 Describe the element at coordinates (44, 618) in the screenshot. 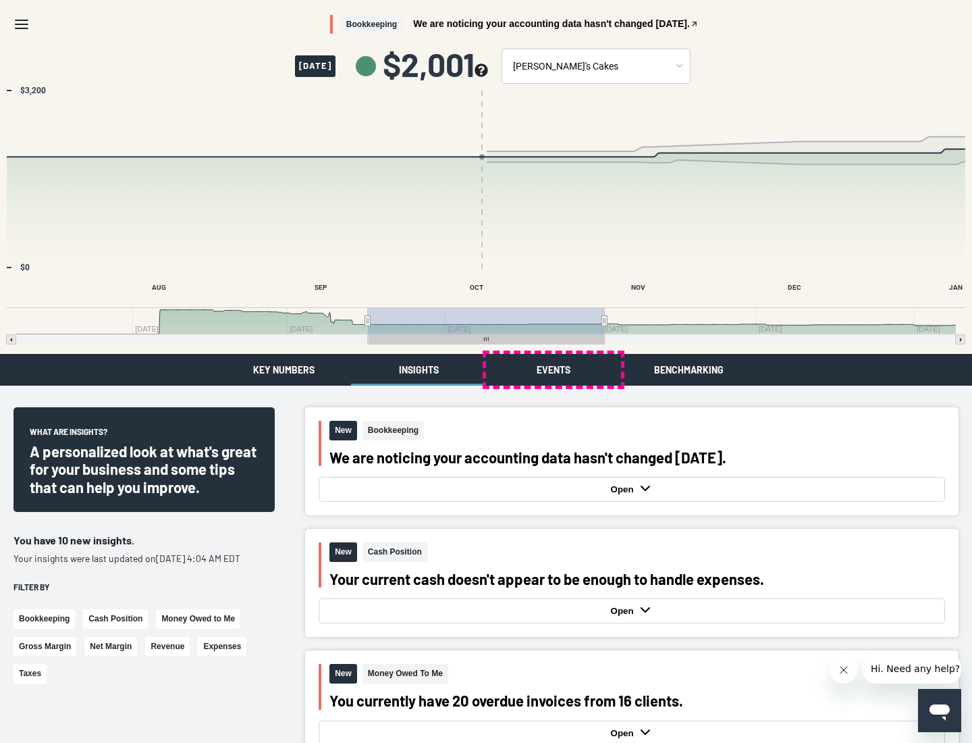

I see `button: Bookkeeping` at that location.